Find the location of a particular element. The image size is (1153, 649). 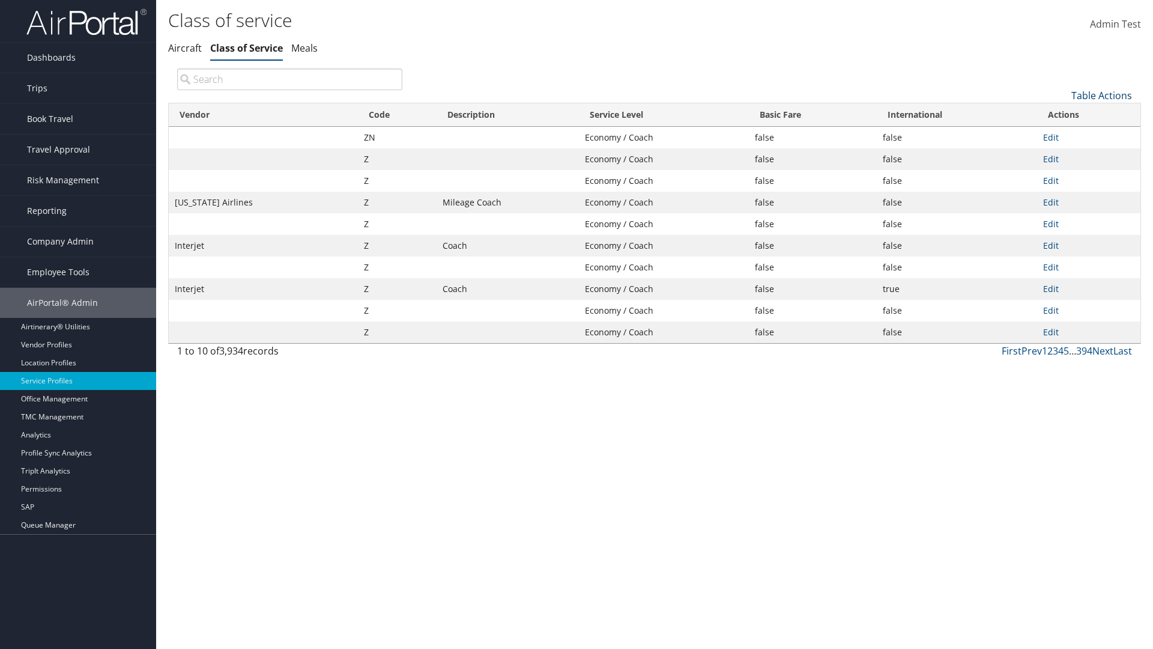

span: Admin Test is located at coordinates (1116, 24).